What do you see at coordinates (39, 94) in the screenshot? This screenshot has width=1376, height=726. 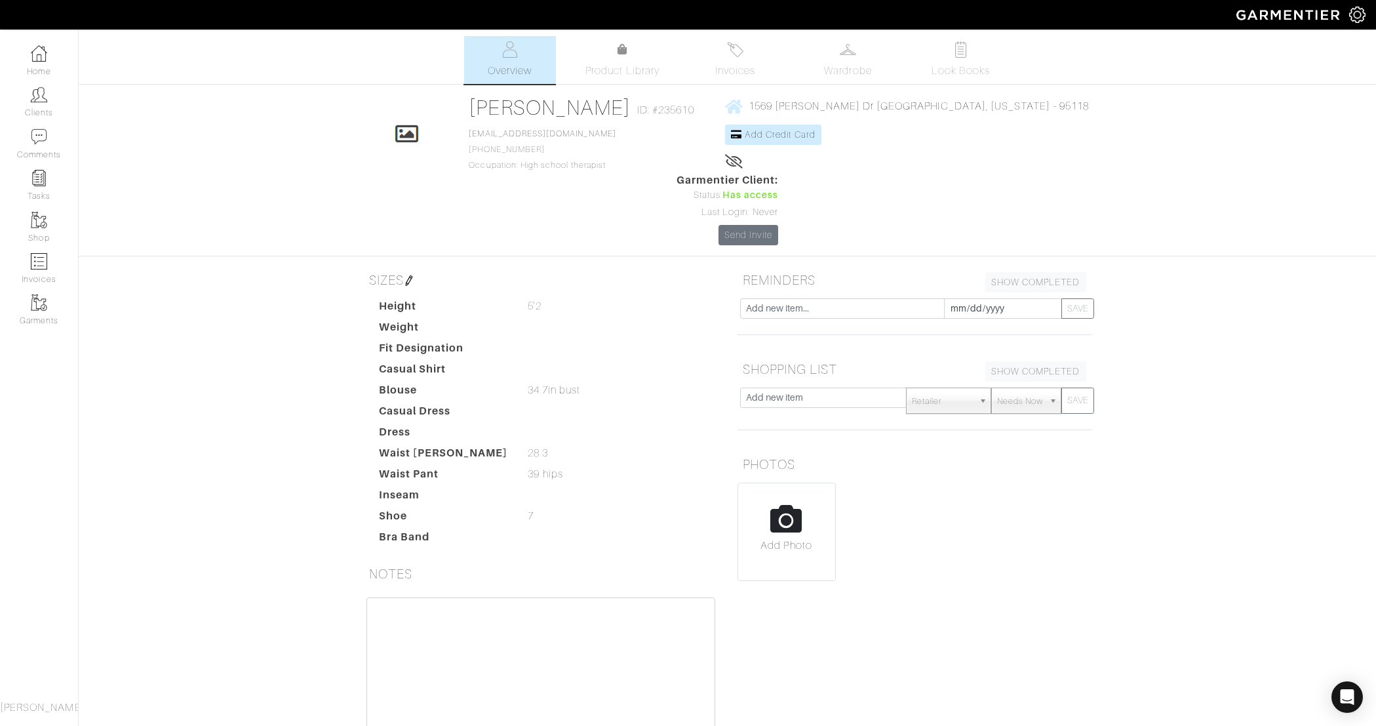 I see `img: clients-icon-6bae9207a08558b7cb47a8932f037763ab4055f8c8b6bfacd5dc20c3e0201464.png` at bounding box center [39, 94].